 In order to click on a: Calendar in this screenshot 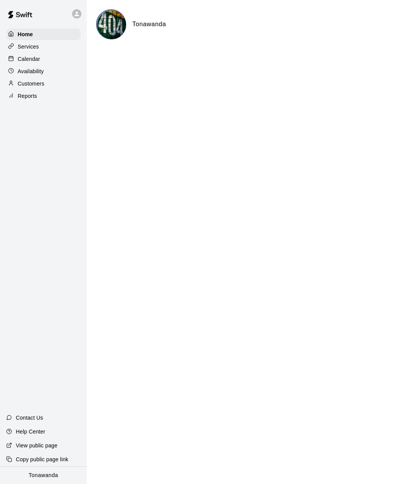, I will do `click(43, 59)`.